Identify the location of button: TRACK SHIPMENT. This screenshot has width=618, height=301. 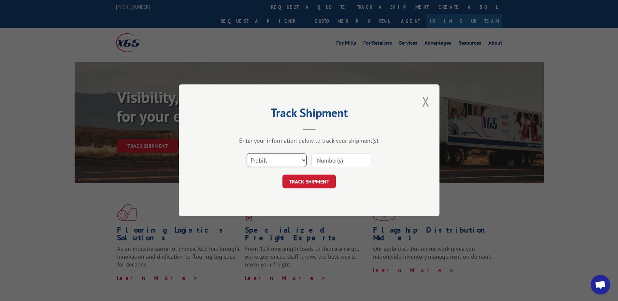
(309, 182).